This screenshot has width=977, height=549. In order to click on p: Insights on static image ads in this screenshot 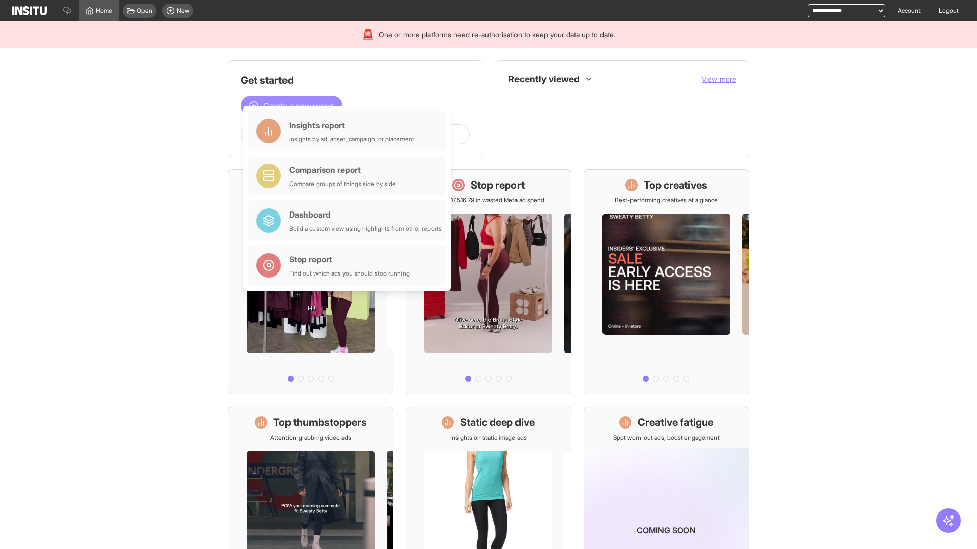, I will do `click(488, 438)`.